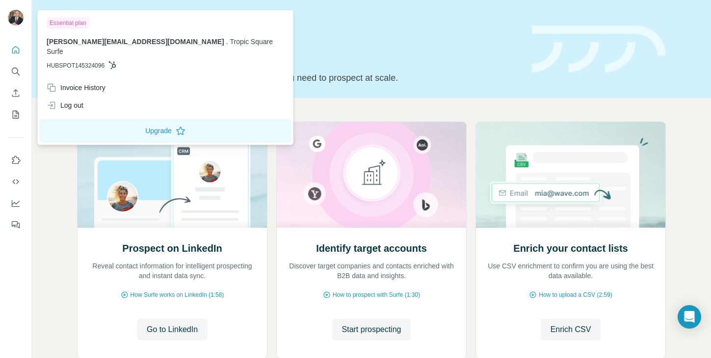 This screenshot has width=711, height=358. Describe the element at coordinates (172, 330) in the screenshot. I see `span: Go to LinkedIn` at that location.